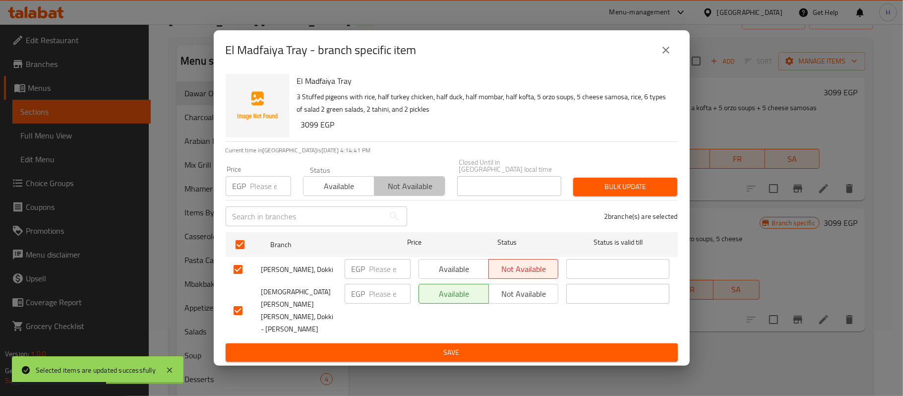  What do you see at coordinates (321, 50) in the screenshot?
I see `h2: El Madfaiya Tray - branch specific item` at bounding box center [321, 50].